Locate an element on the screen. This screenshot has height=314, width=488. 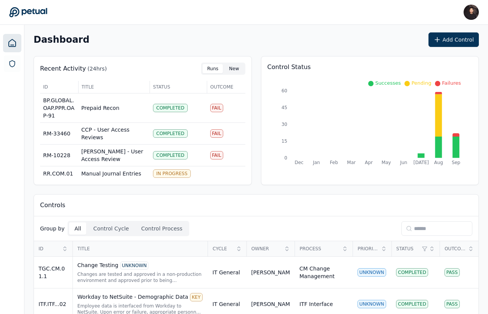
td: Prepaid Recon is located at coordinates (114, 108).